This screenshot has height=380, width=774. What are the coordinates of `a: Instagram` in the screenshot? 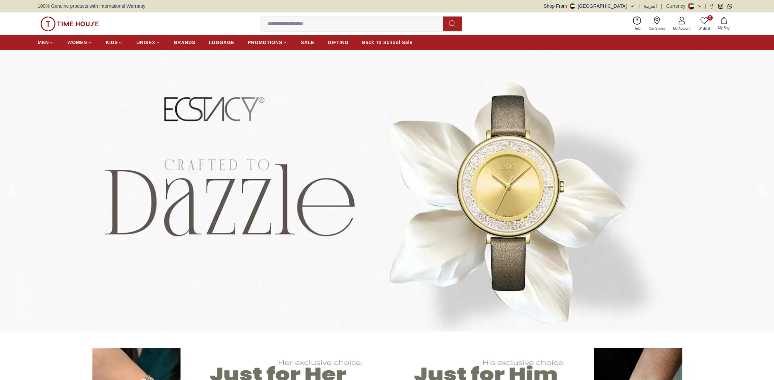 It's located at (721, 6).